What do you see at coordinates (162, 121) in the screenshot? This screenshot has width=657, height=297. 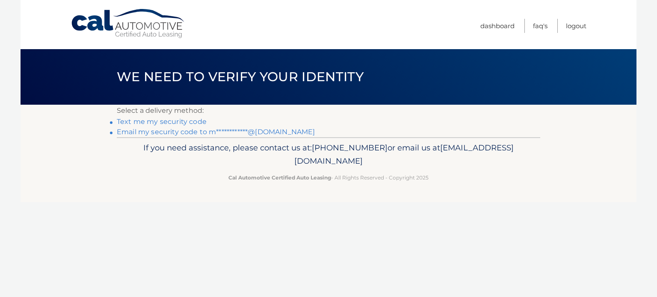 I see `a: Text me my security code` at bounding box center [162, 121].